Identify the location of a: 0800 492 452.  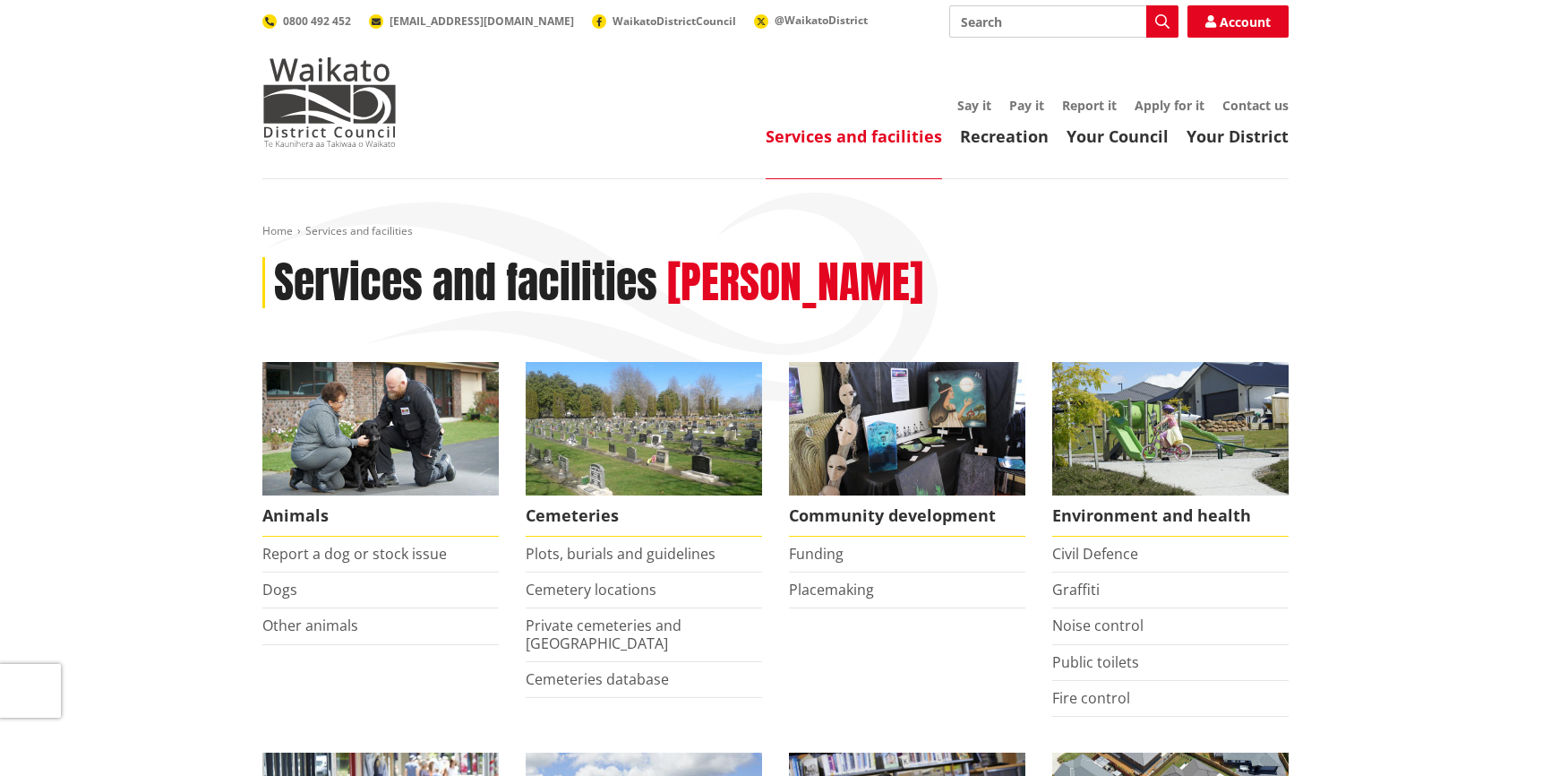
(306, 21).